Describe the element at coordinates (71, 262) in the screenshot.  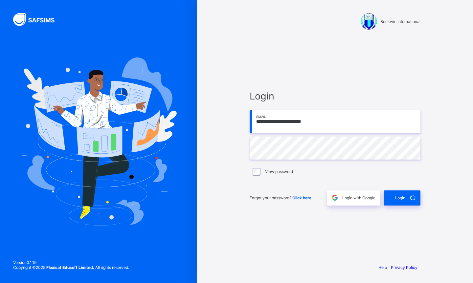
I see `span: Version 0.1.19` at that location.